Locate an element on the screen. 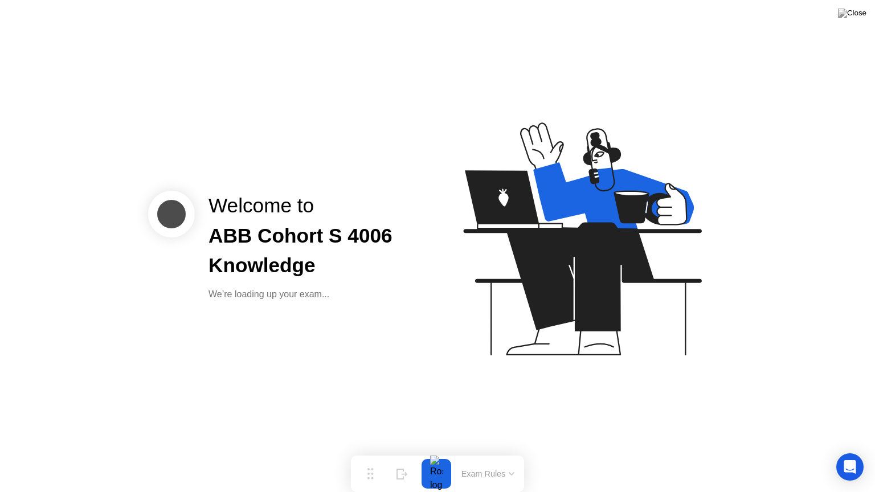 The height and width of the screenshot is (492, 875). button: Exam Rules is located at coordinates (488, 474).